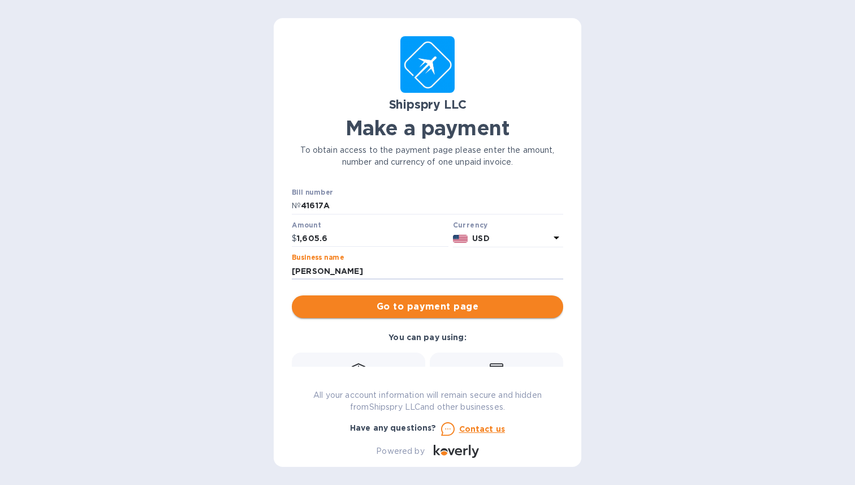  What do you see at coordinates (296, 205) in the screenshot?
I see `p: №` at bounding box center [296, 205].